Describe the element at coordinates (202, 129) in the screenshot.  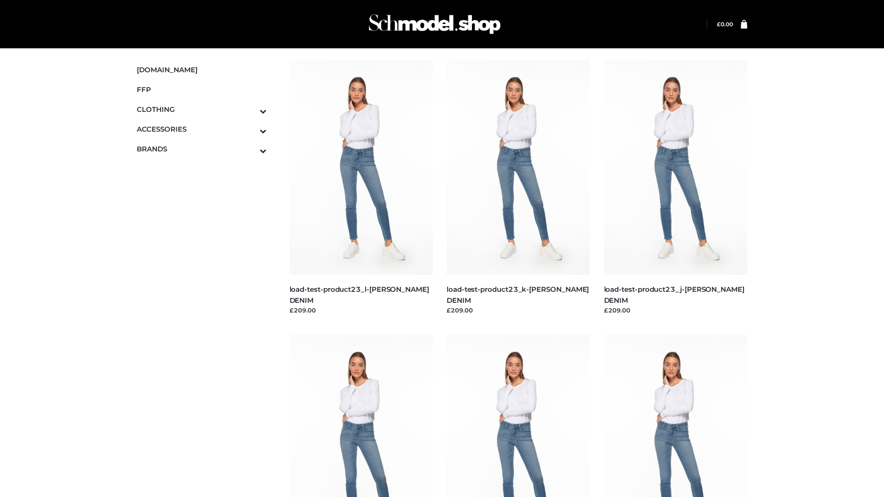
I see `a: ACCESSORIESToggle Submenu` at that location.